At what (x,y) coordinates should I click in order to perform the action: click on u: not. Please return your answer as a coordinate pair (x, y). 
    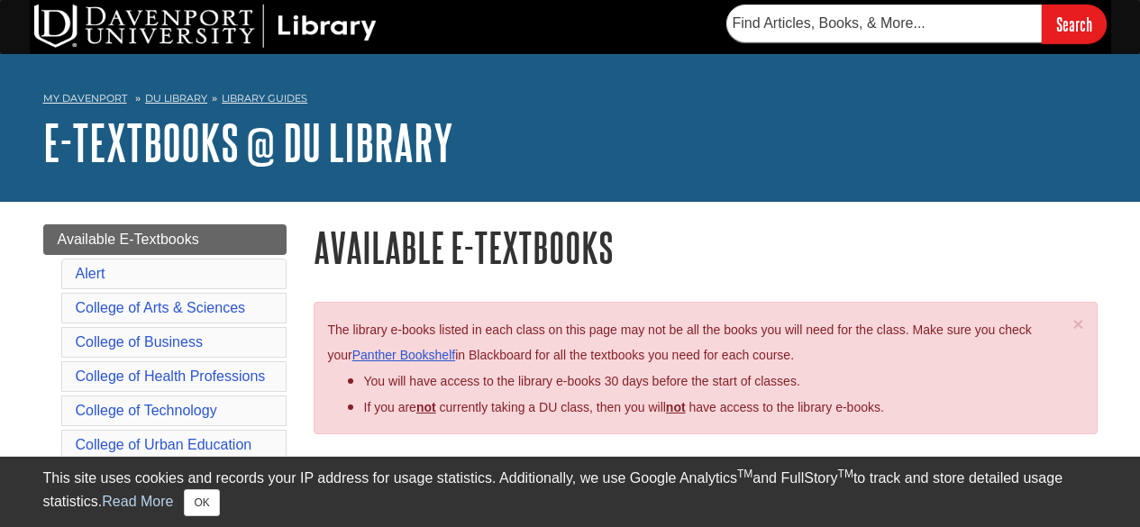
    Looking at the image, I should click on (676, 407).